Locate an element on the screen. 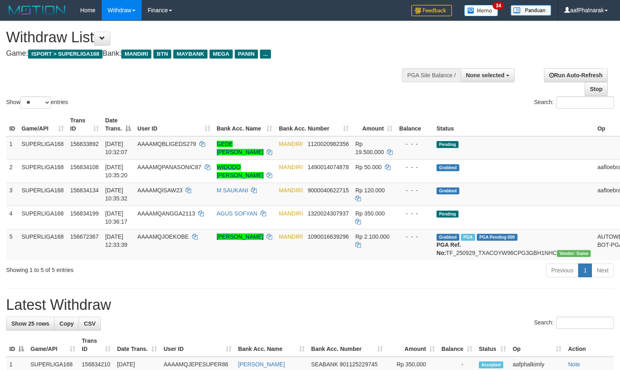  span: AAAAMQJOEKOBE is located at coordinates (163, 237).